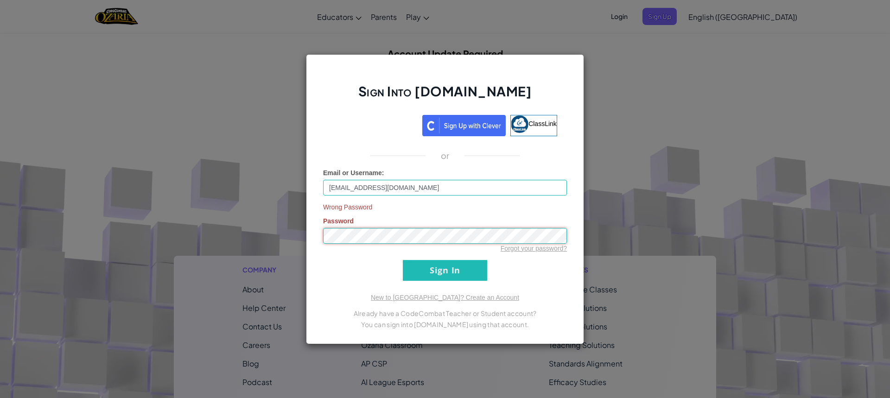 This screenshot has width=890, height=398. I want to click on img: classlink-logo-small.png, so click(520, 124).